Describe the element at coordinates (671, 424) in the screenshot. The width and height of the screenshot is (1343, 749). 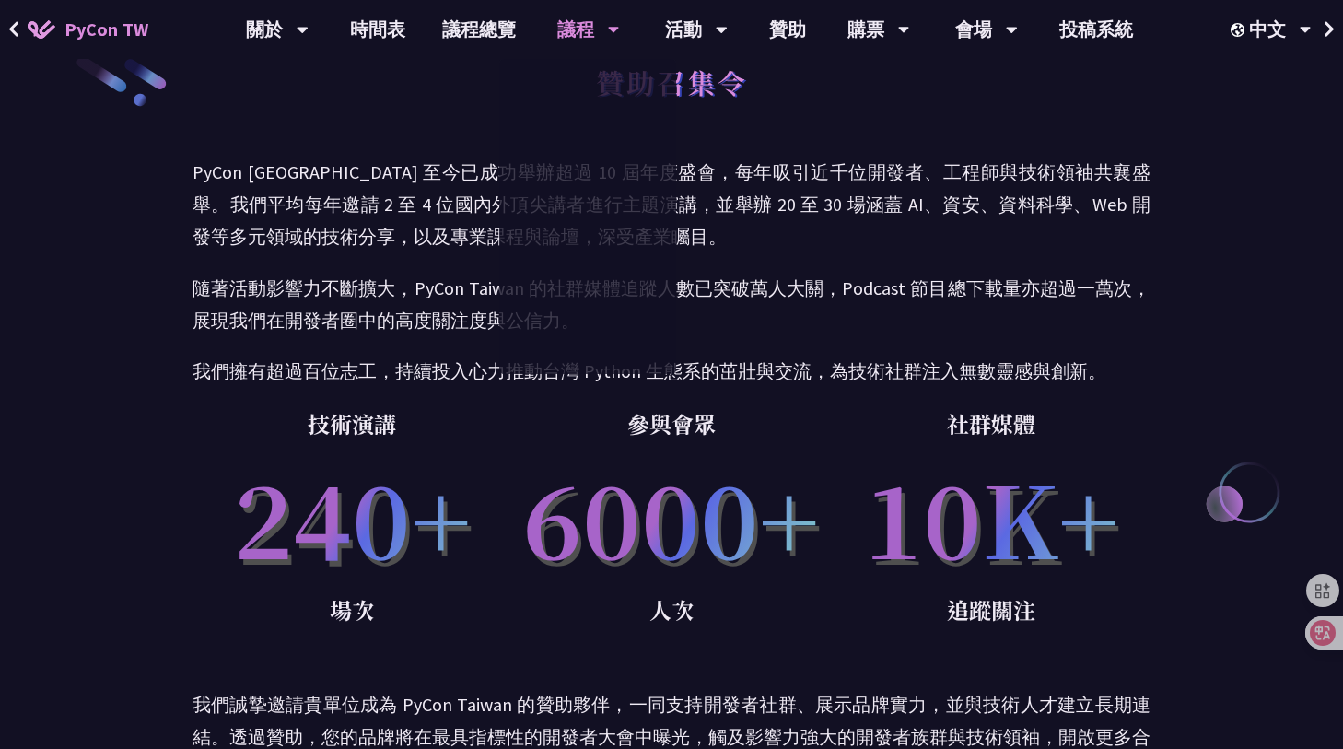
I see `p: 參與會眾` at that location.